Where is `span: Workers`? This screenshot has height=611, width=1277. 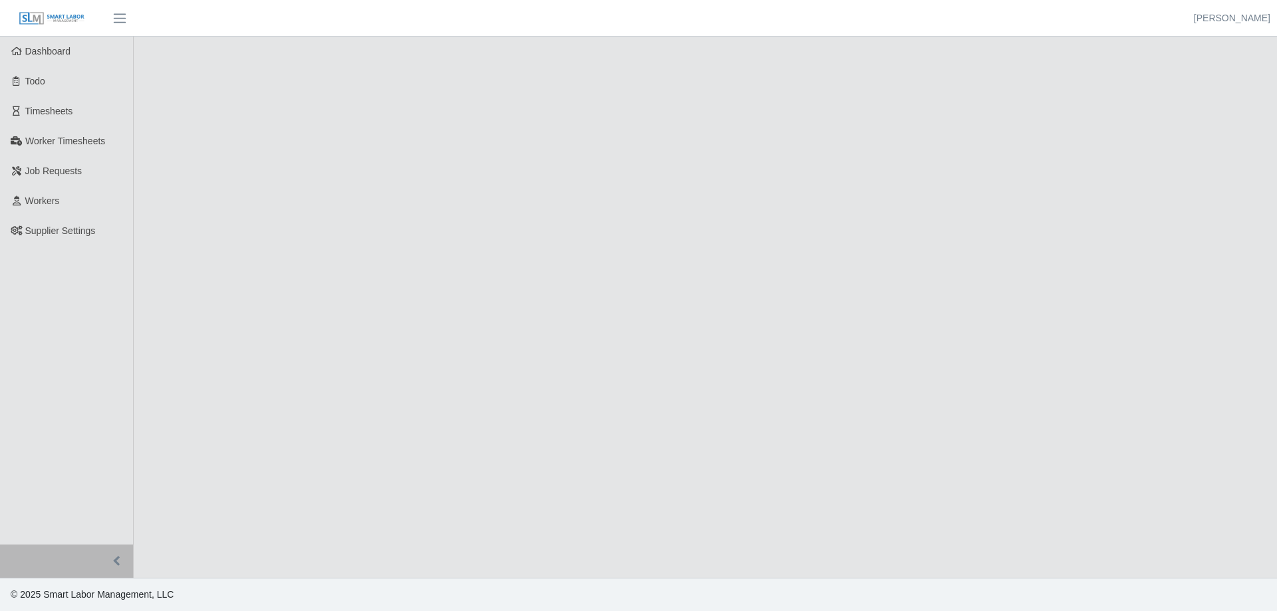 span: Workers is located at coordinates (43, 201).